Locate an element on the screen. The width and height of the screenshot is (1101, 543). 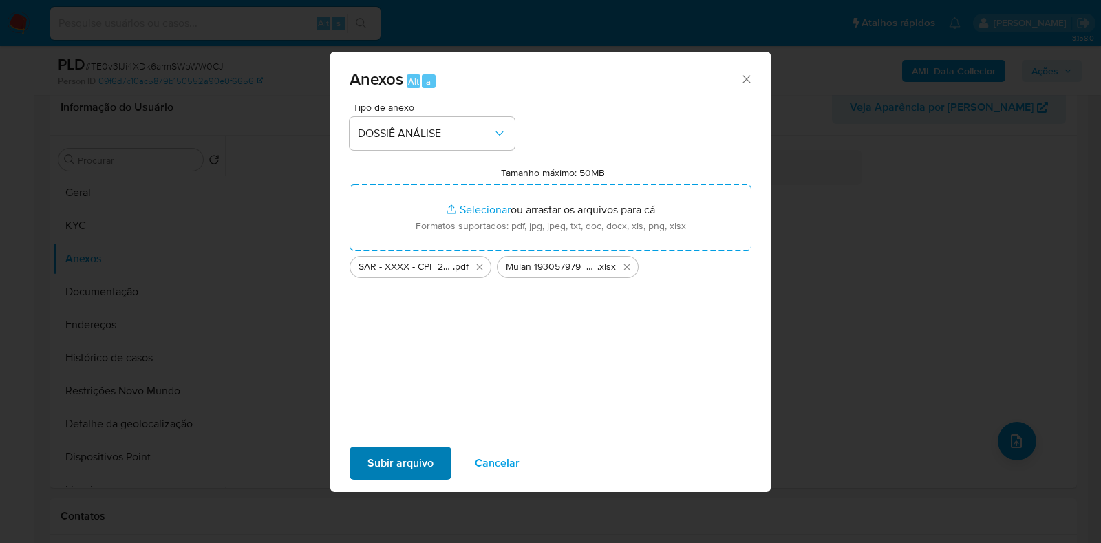
button: Excluir SAR - XXXX - CPF 23725816867 - EBENEZER CHIAGOZIE AGU.pdf is located at coordinates (480, 267).